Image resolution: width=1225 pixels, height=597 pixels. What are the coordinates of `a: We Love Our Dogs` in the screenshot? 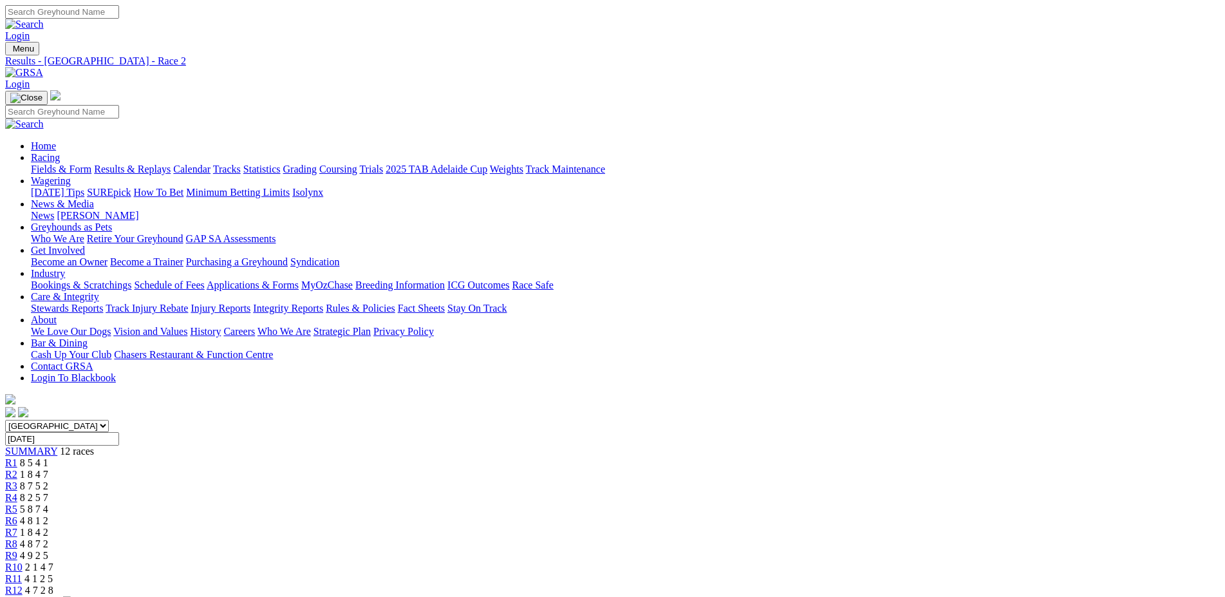 It's located at (71, 331).